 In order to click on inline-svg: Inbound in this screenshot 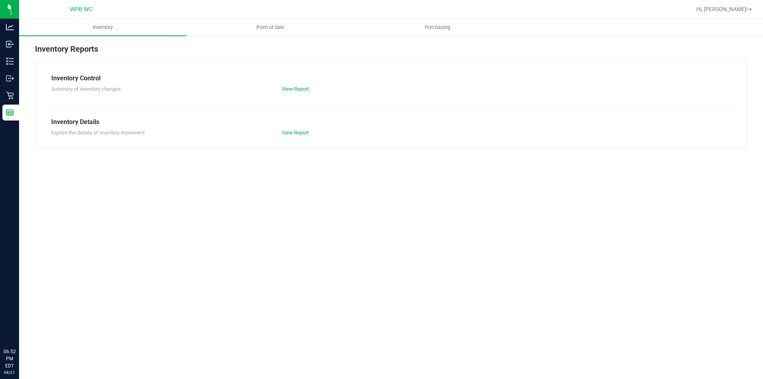, I will do `click(10, 44)`.